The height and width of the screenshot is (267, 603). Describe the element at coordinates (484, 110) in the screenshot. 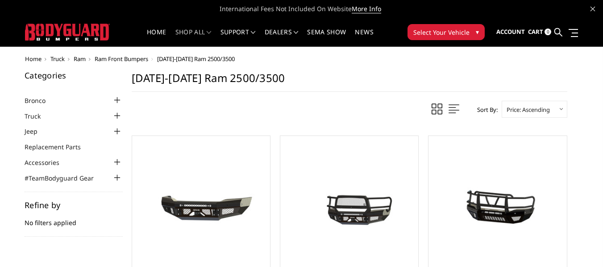

I see `label: Sort By:` at that location.